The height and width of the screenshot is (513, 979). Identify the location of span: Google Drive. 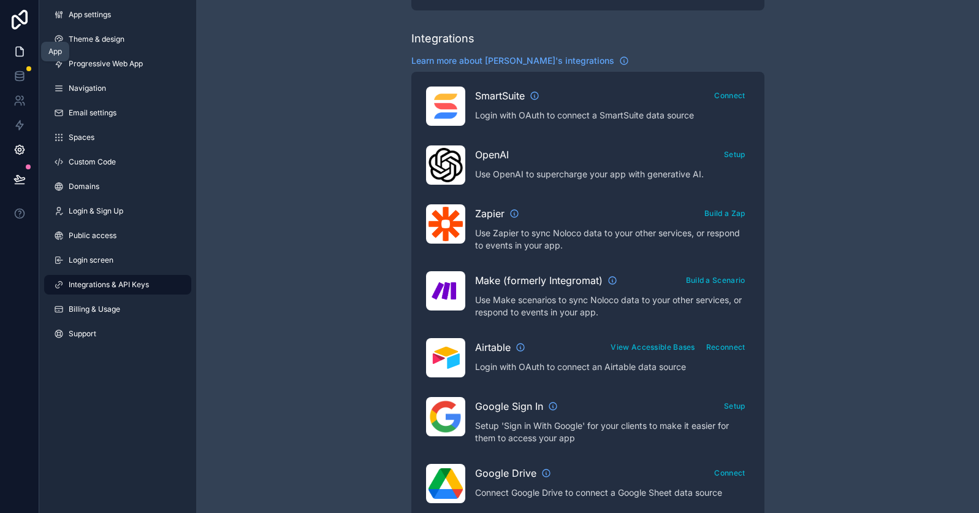
(506, 473).